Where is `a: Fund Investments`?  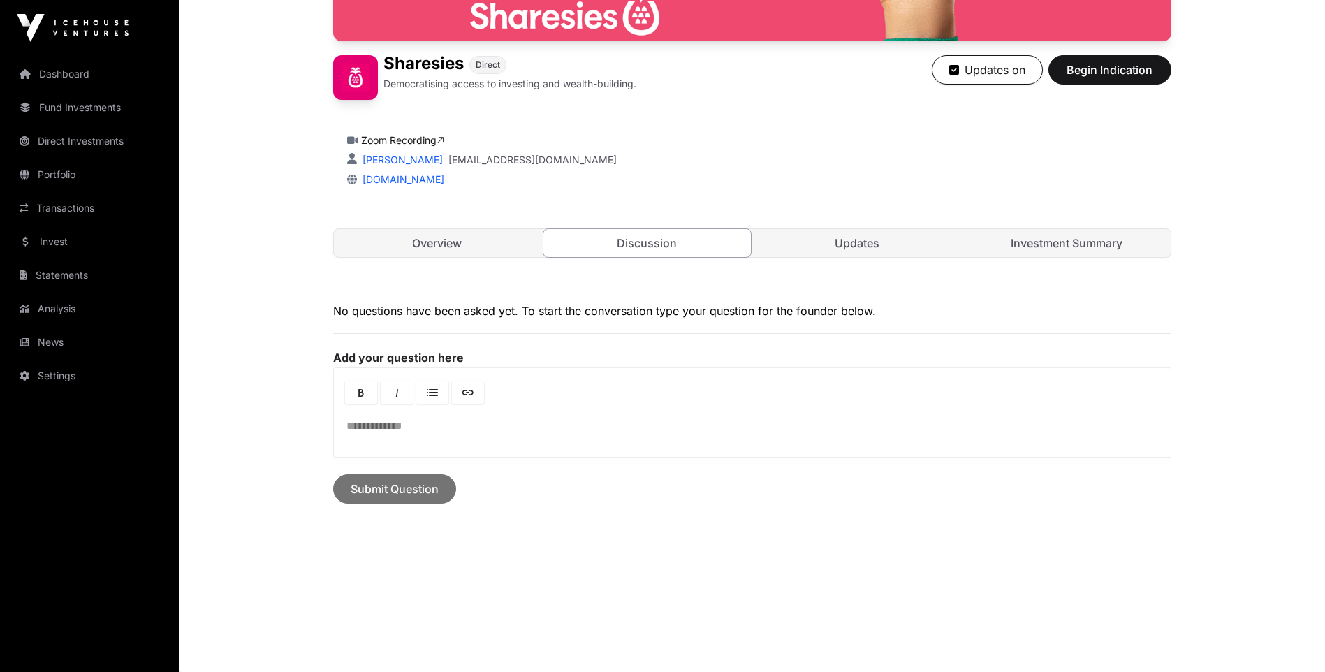 a: Fund Investments is located at coordinates (89, 108).